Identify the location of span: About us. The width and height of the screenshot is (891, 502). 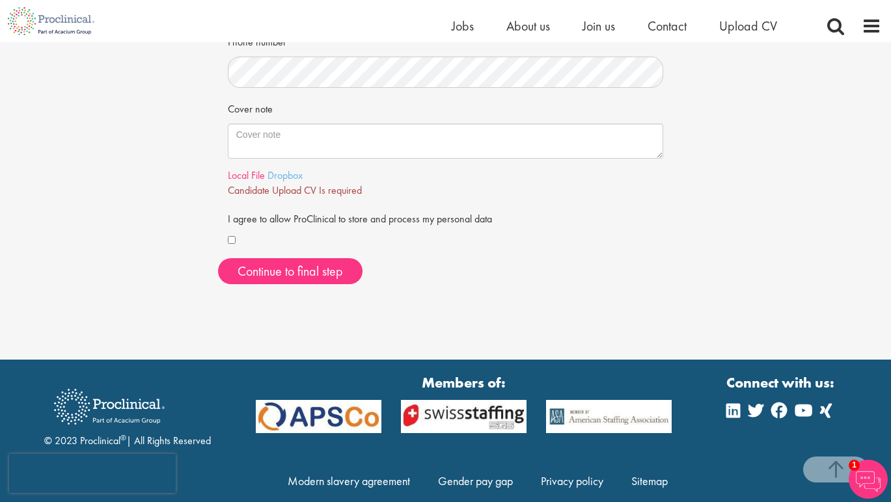
(528, 26).